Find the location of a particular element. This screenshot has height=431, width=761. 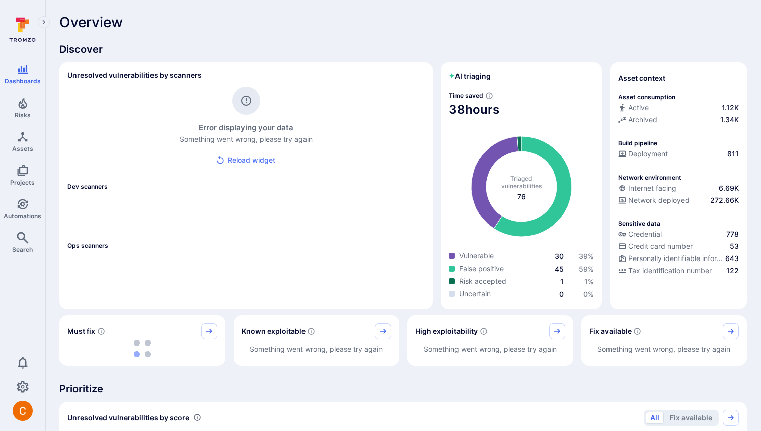

div: Fix available is located at coordinates (664, 341).